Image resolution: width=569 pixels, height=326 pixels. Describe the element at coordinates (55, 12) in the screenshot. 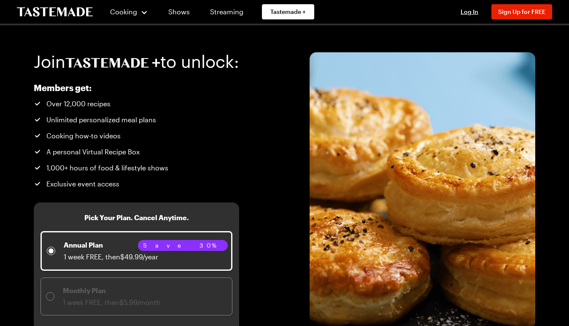

I see `a: To Tastemade Home Page` at that location.